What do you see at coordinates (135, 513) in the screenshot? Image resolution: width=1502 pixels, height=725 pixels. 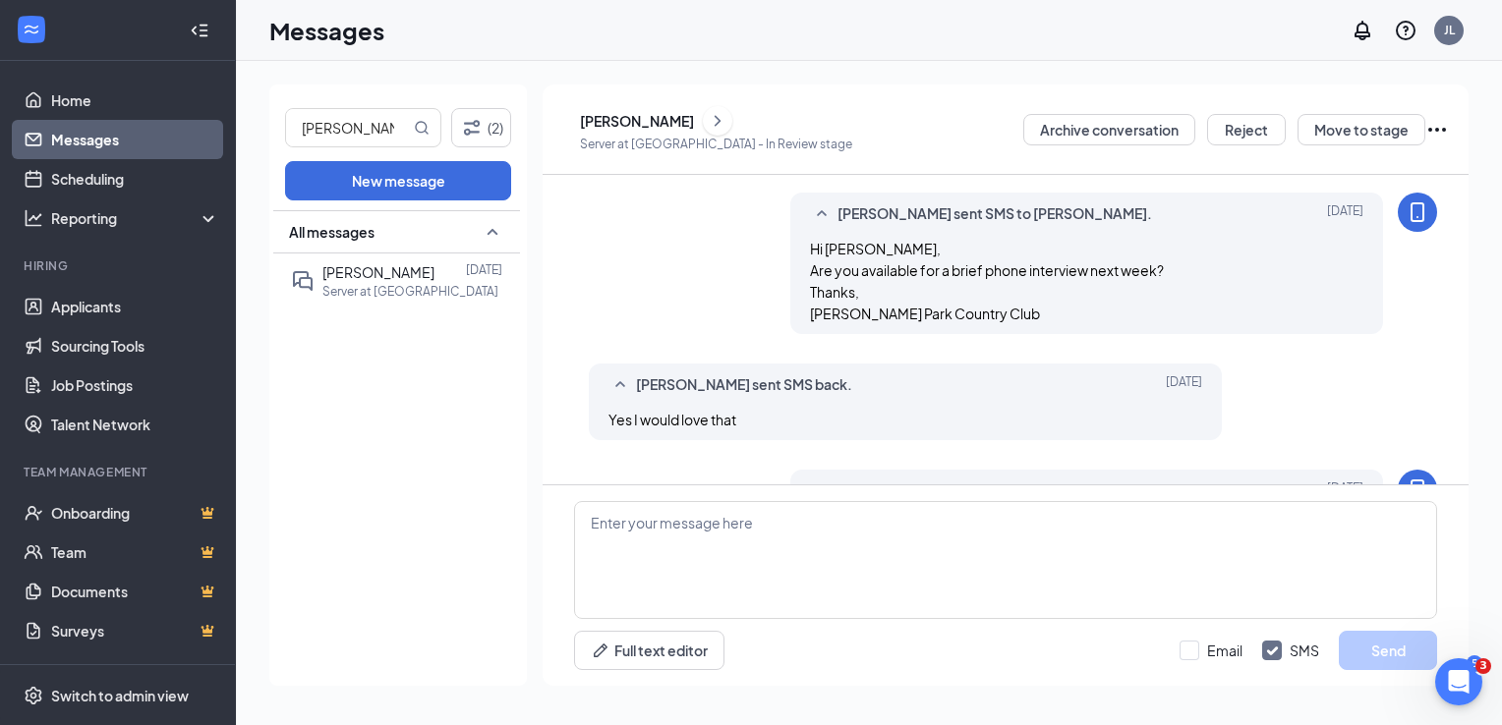 I see `a: OnboardingCrown` at bounding box center [135, 513].